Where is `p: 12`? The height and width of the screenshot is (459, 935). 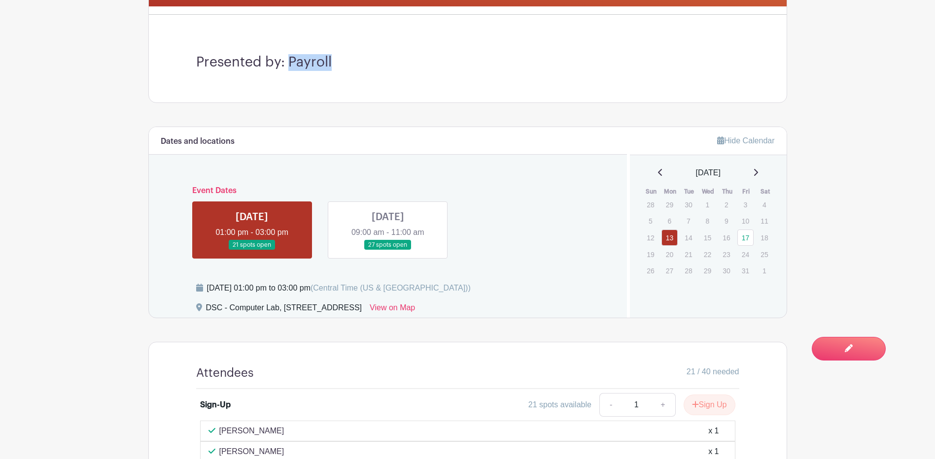 p: 12 is located at coordinates (650, 237).